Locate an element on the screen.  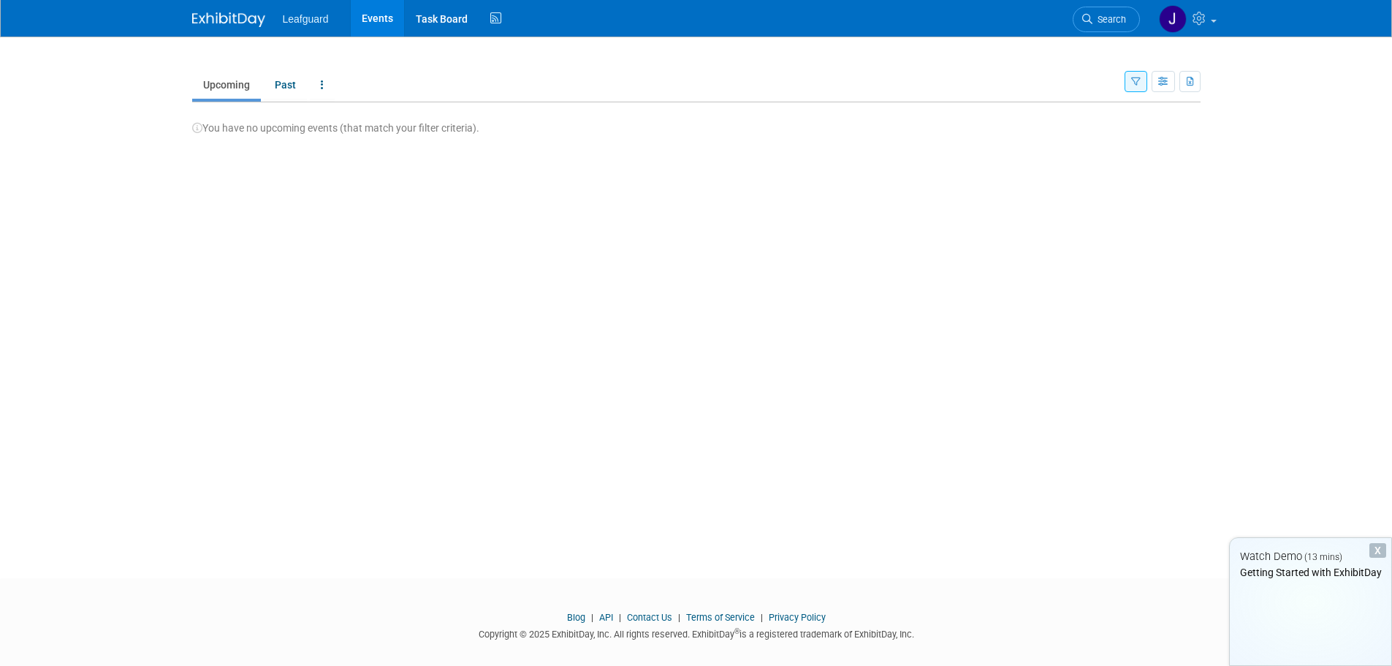
div: Watch Demo is located at coordinates (1311, 556).